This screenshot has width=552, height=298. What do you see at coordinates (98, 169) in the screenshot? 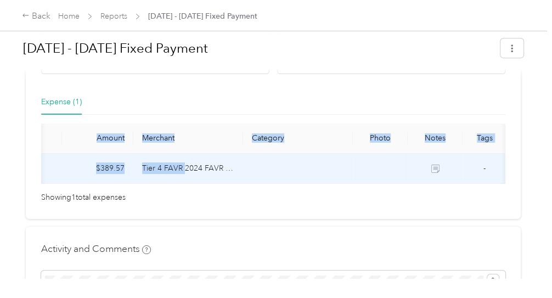
I see `td: $389.57` at bounding box center [98, 169].